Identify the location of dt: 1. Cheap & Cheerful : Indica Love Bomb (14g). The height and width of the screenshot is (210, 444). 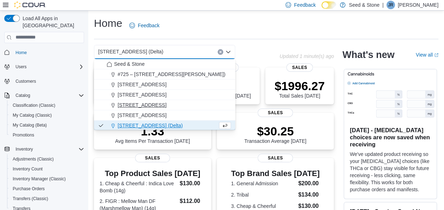
(138, 187).